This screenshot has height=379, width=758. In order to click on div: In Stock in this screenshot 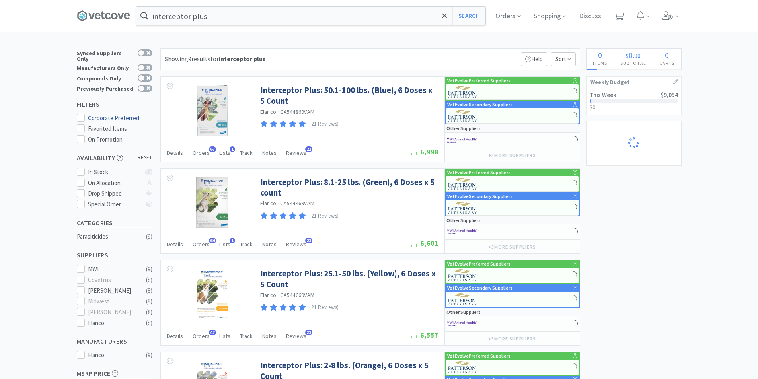, I will do `click(114, 172)`.